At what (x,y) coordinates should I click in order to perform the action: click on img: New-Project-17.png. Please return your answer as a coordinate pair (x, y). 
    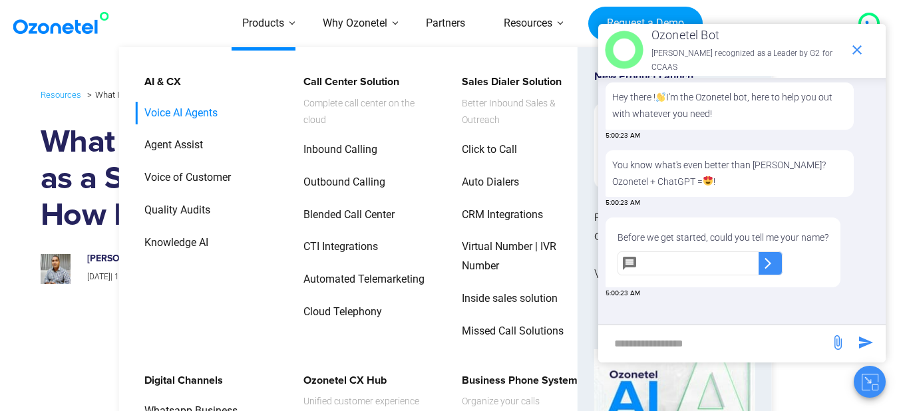
    Looking at the image, I should click on (675, 146).